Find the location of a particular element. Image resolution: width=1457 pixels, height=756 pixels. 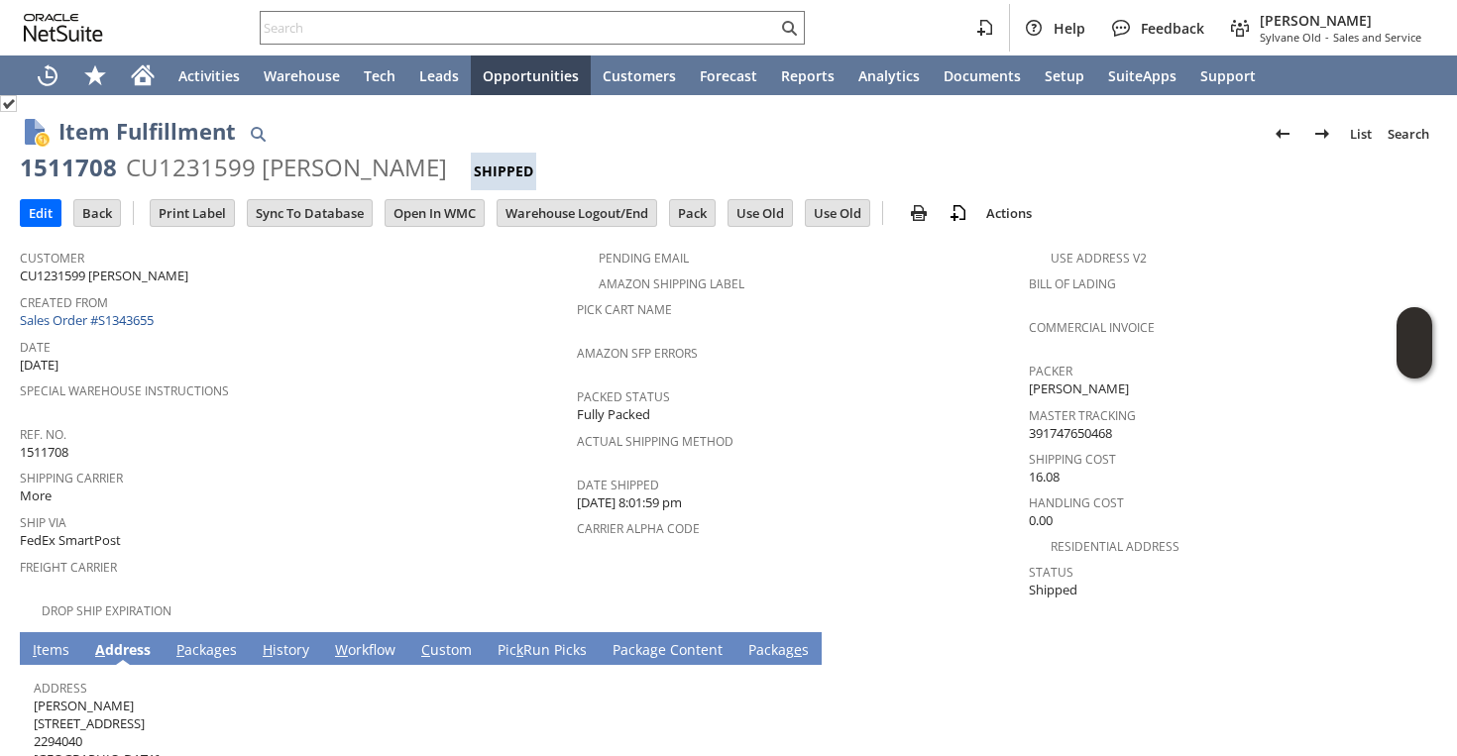

a: Custom is located at coordinates (446, 651).